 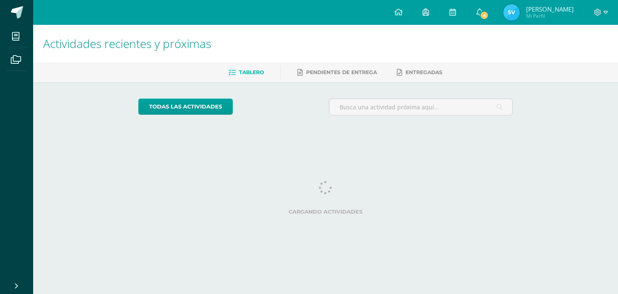 What do you see at coordinates (550, 16) in the screenshot?
I see `span: Mi Perfil` at bounding box center [550, 16].